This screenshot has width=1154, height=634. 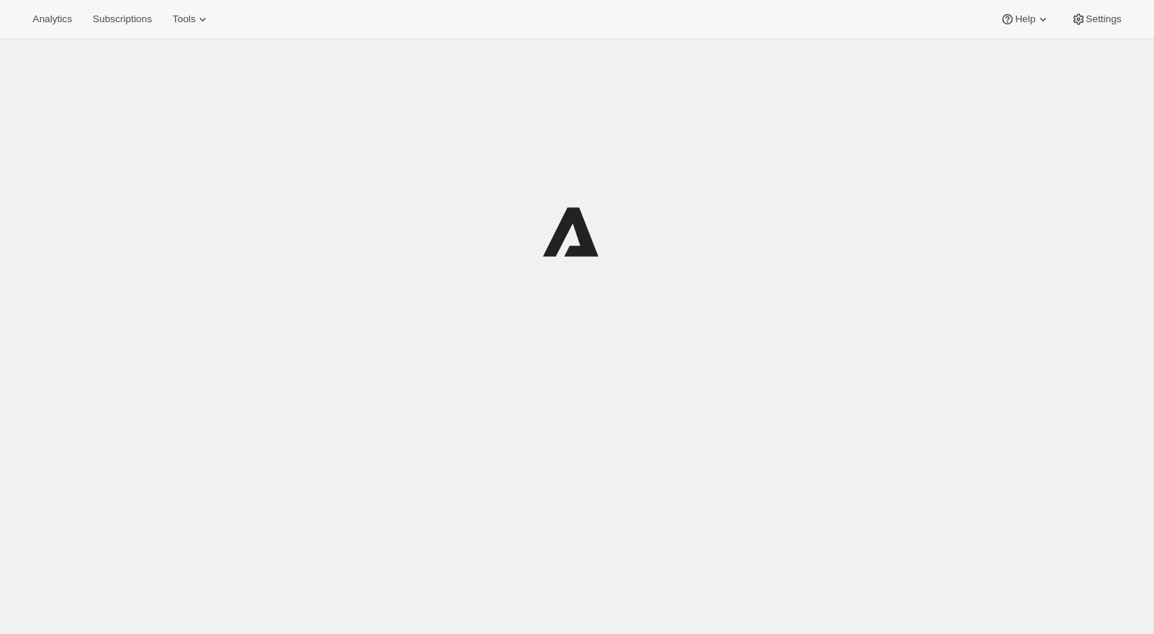 I want to click on span: Settings, so click(x=1103, y=19).